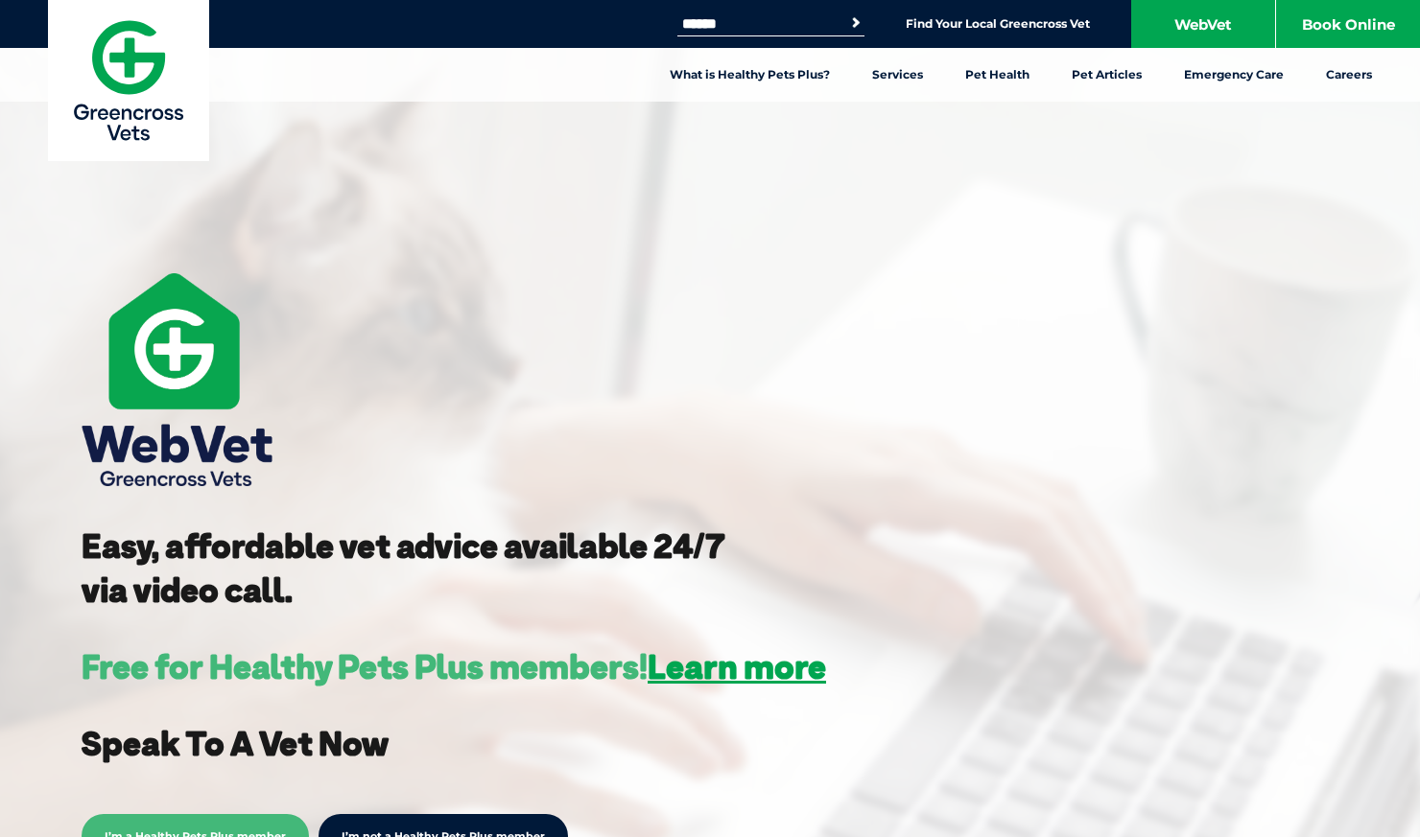  I want to click on button: Search, so click(856, 23).